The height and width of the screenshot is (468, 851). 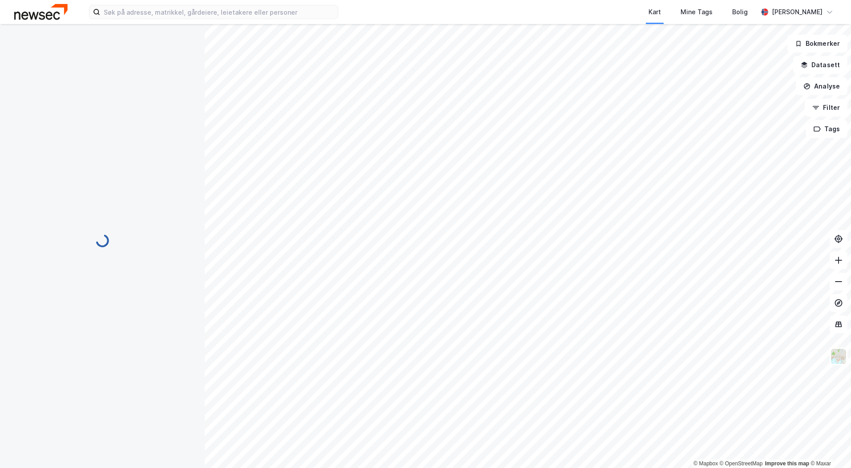 What do you see at coordinates (826, 129) in the screenshot?
I see `button: Tags` at bounding box center [826, 129].